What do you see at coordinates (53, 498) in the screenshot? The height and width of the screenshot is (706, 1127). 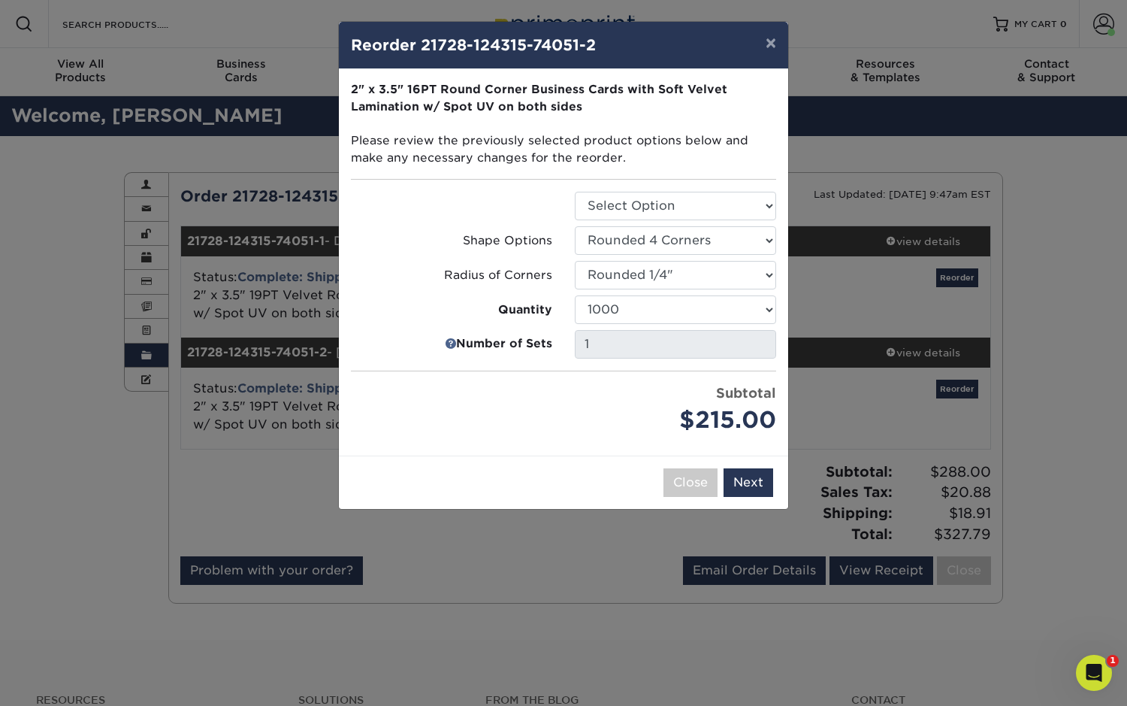 I see `button: Gif picker` at bounding box center [53, 498].